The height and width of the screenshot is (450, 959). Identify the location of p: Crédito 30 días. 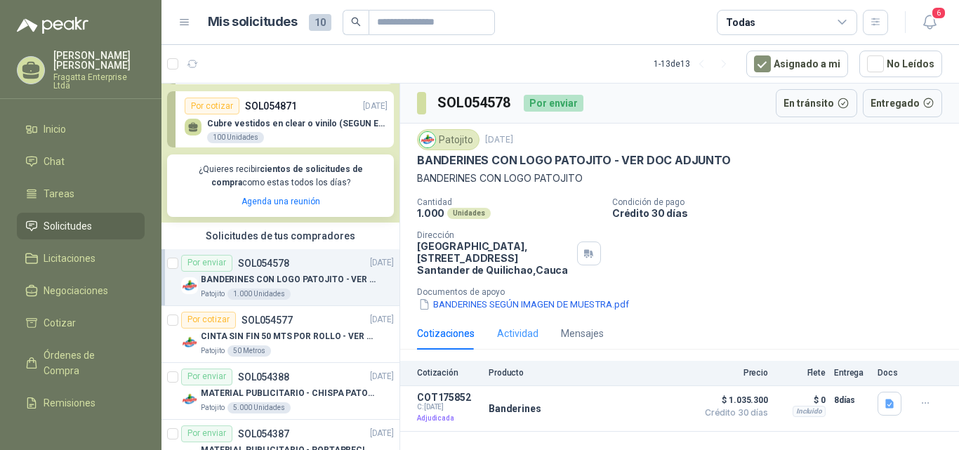
(783, 213).